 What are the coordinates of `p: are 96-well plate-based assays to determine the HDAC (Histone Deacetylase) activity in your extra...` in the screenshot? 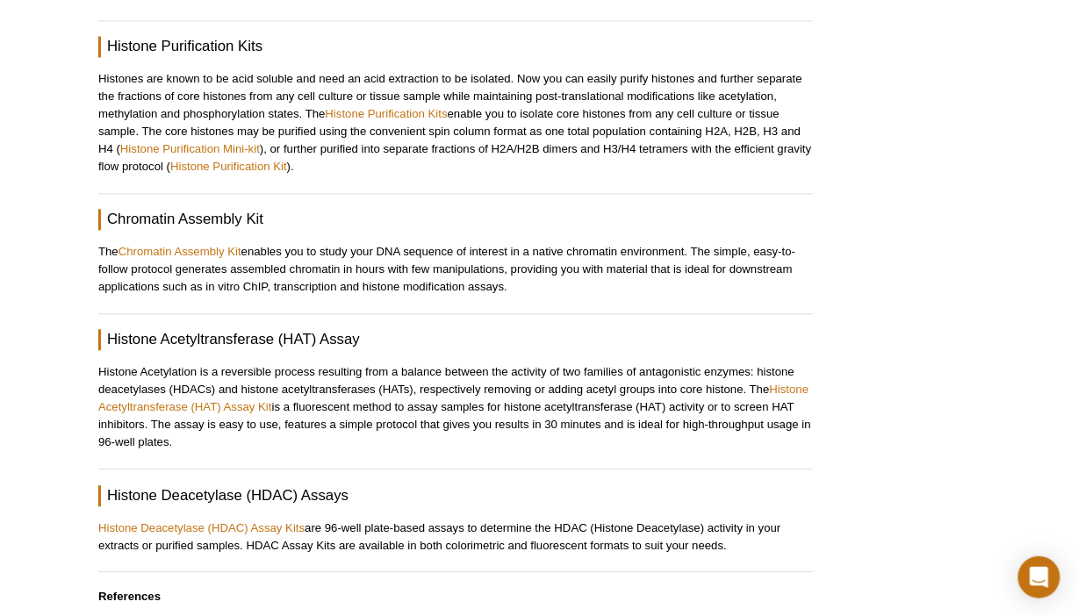 It's located at (456, 537).